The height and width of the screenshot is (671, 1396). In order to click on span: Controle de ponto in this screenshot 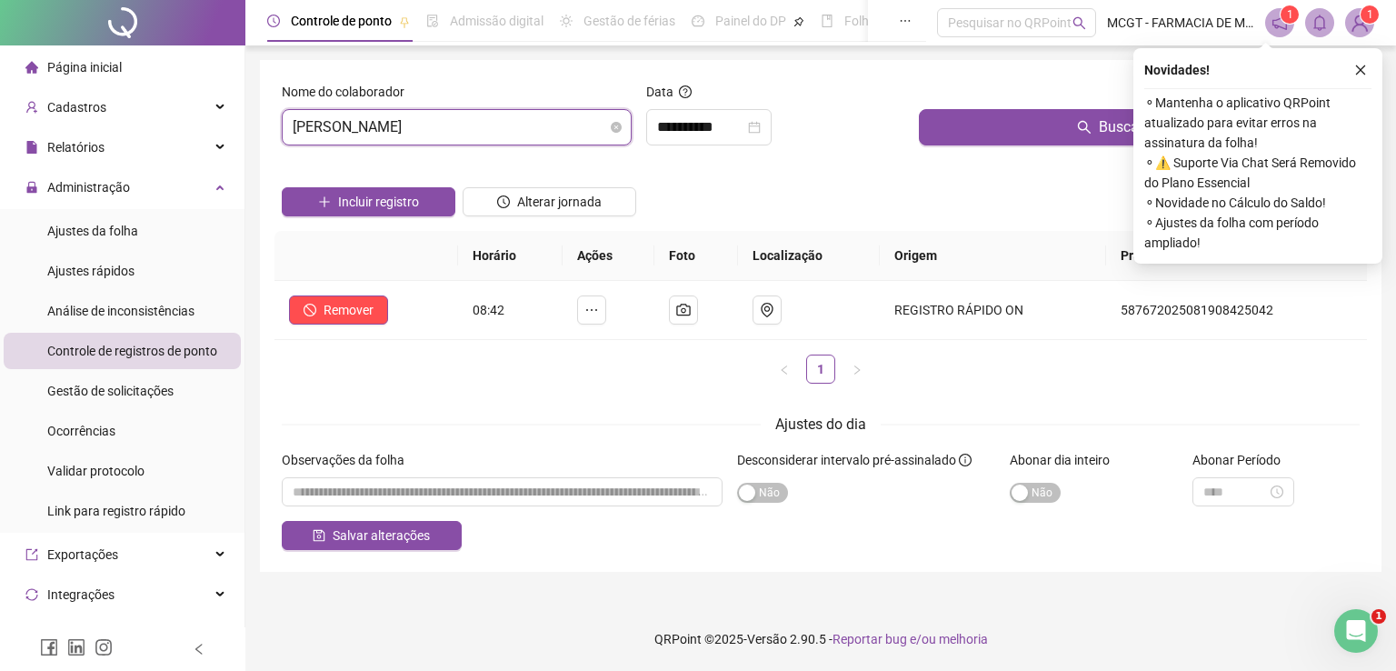, I will do `click(341, 21)`.